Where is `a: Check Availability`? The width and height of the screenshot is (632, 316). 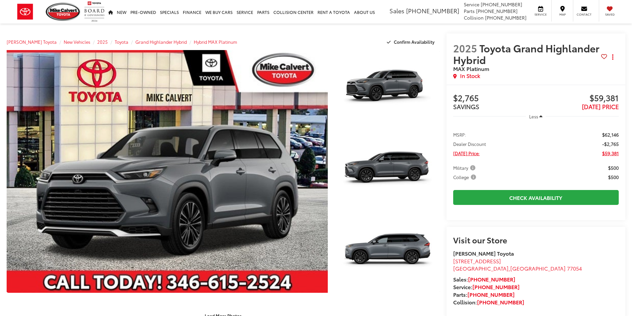 a: Check Availability is located at coordinates (536, 198).